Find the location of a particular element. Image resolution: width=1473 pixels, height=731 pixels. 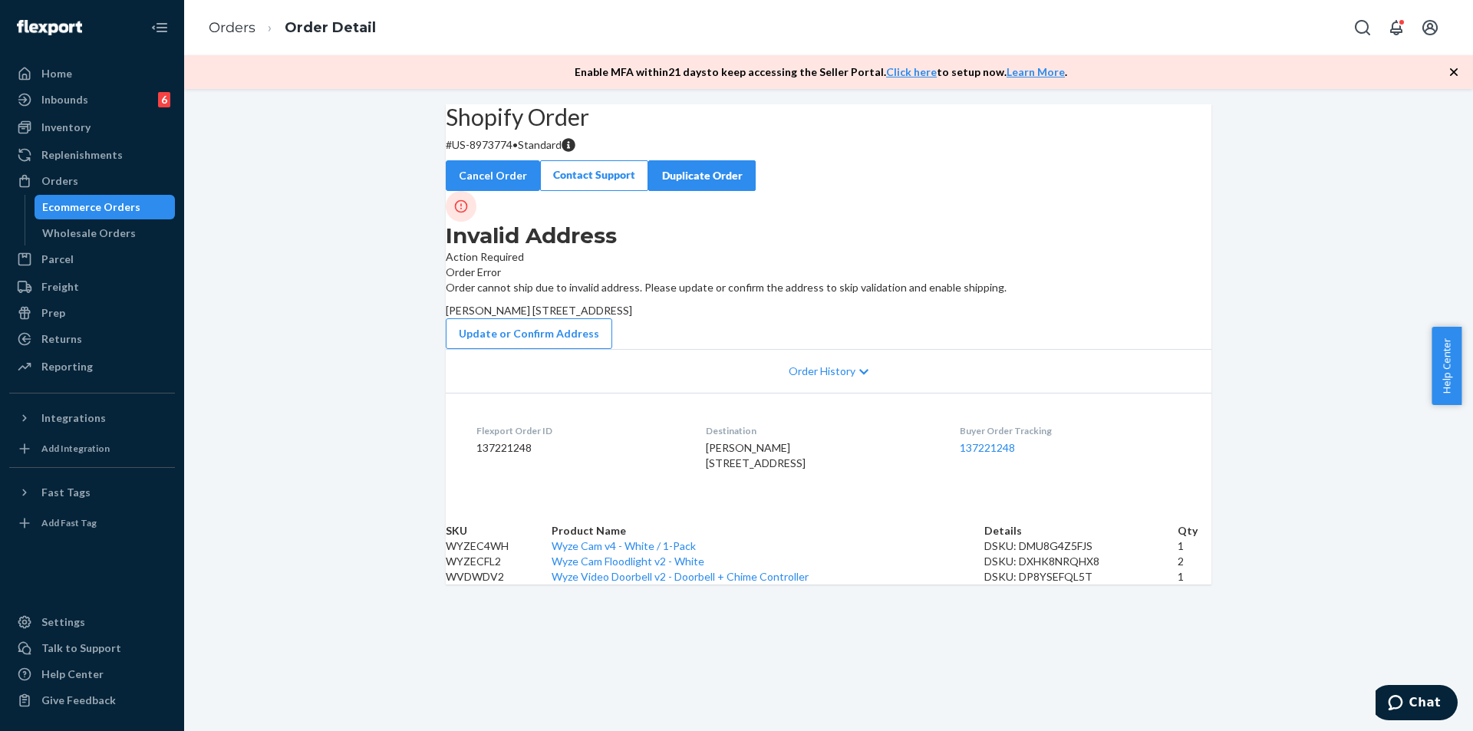

header: Order Error is located at coordinates (829, 272).